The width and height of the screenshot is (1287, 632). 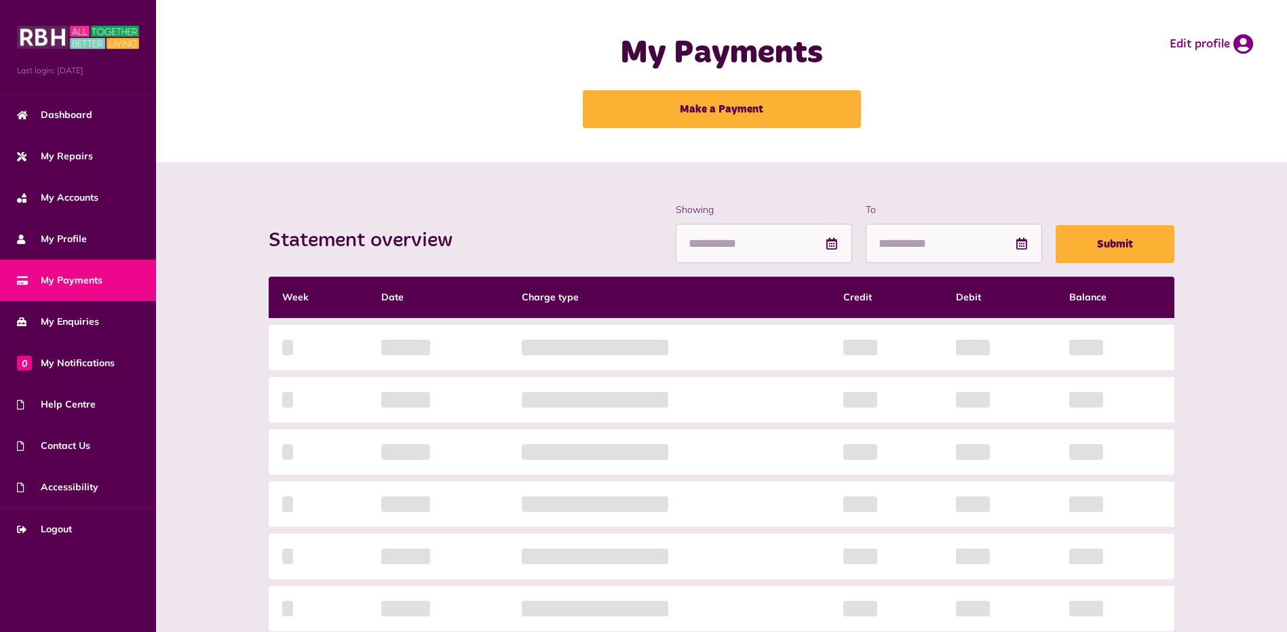 I want to click on span: Accessibility, so click(x=58, y=487).